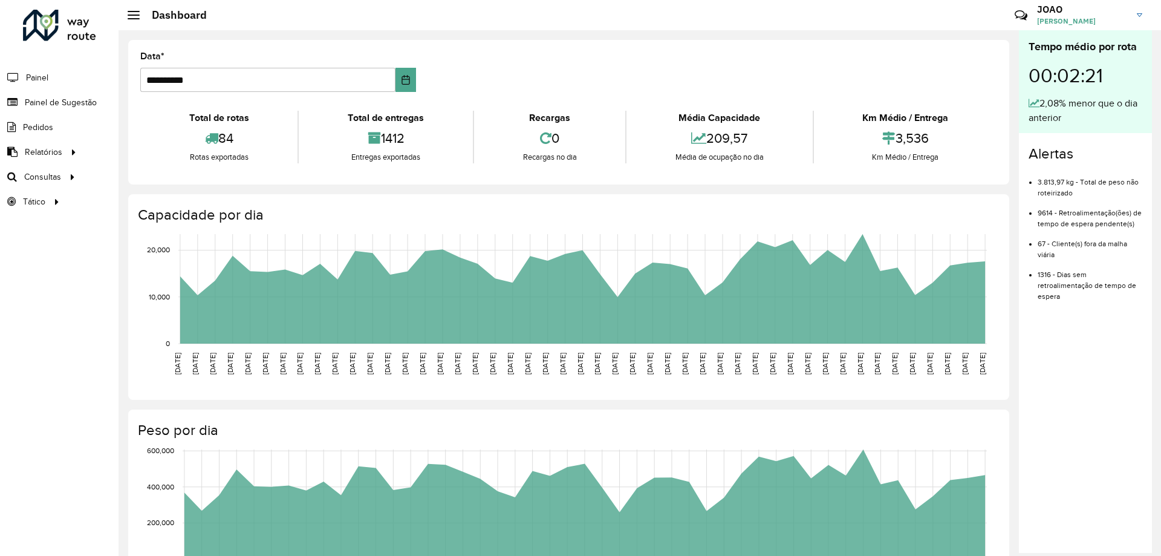 The width and height of the screenshot is (1161, 556). I want to click on span: Pedidos, so click(38, 127).